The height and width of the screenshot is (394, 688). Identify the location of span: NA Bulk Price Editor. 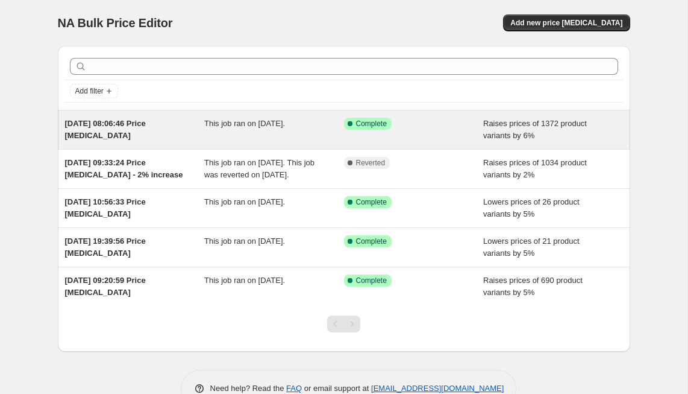
(115, 23).